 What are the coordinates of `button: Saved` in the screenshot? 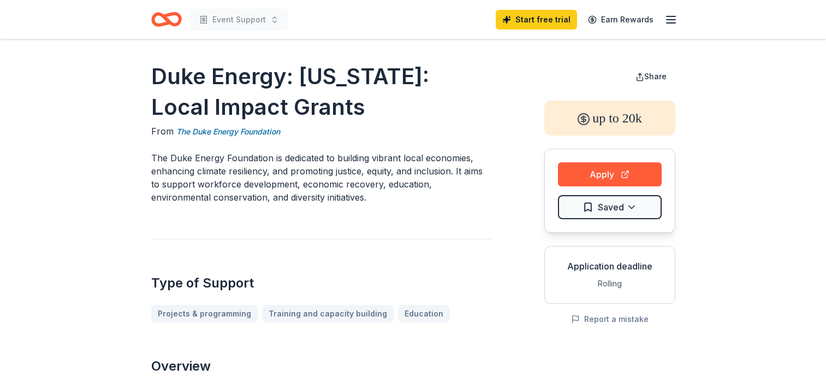 It's located at (610, 207).